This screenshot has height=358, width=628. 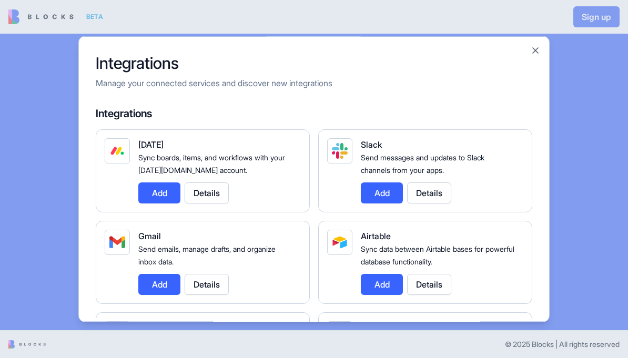 What do you see at coordinates (207, 255) in the screenshot?
I see `span: Send emails, manage drafts, and organize inbox data.` at bounding box center [207, 255].